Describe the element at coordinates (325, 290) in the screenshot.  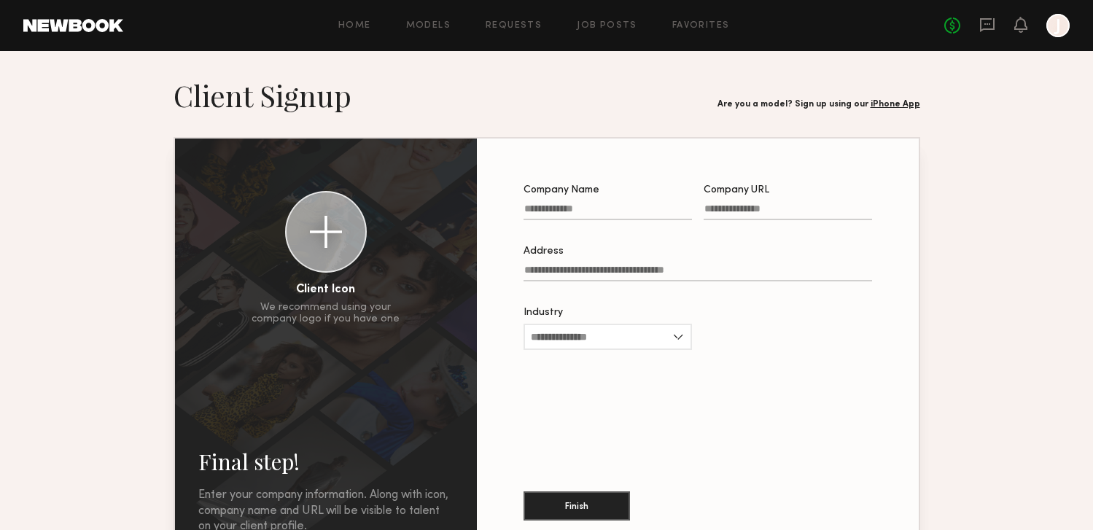
I see `div: Client Icon` at that location.